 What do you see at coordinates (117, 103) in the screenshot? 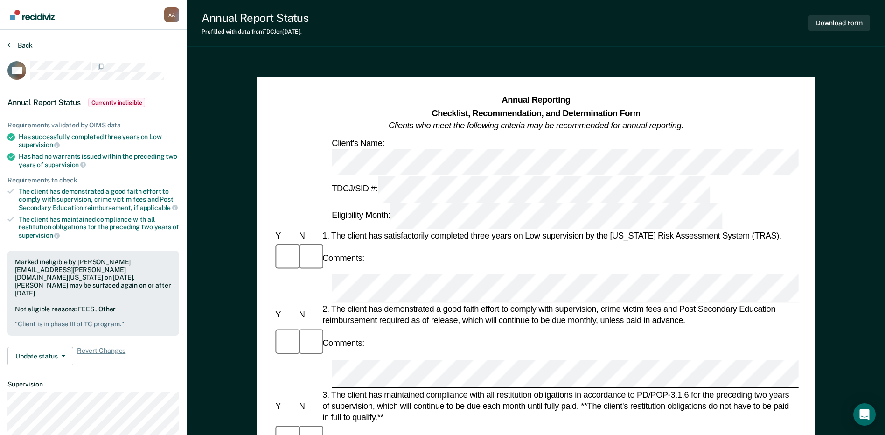
I see `span: Currently ineligible` at bounding box center [117, 103].